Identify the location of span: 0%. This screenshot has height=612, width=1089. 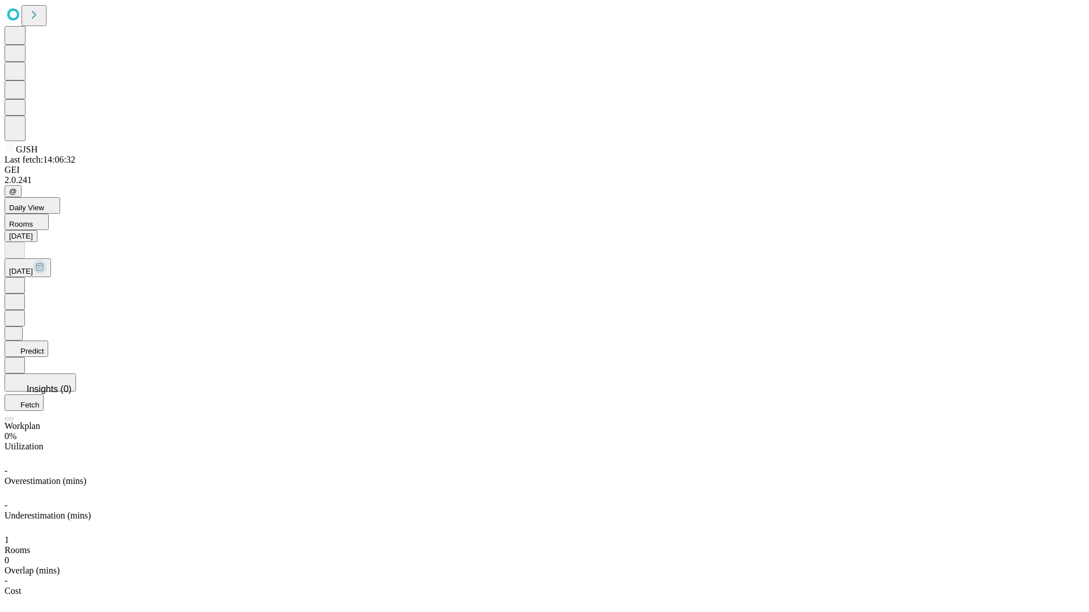
(10, 436).